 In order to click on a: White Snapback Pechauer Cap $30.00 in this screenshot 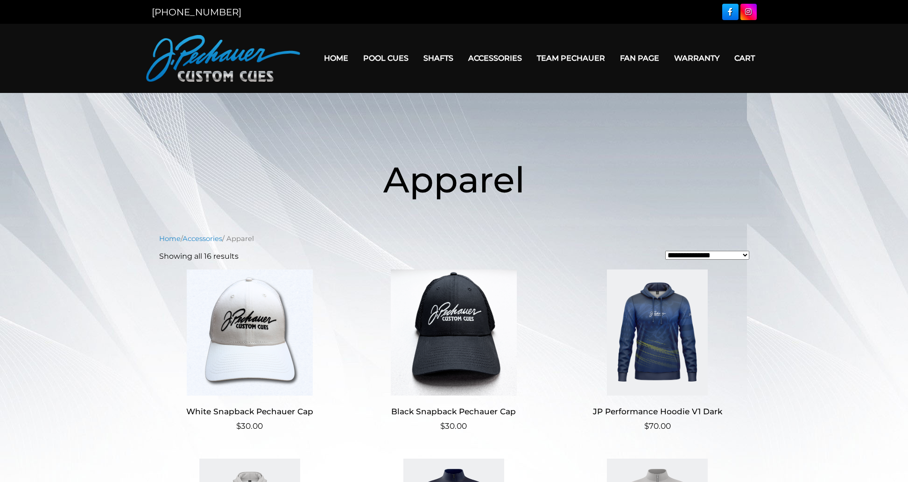, I will do `click(250, 351)`.